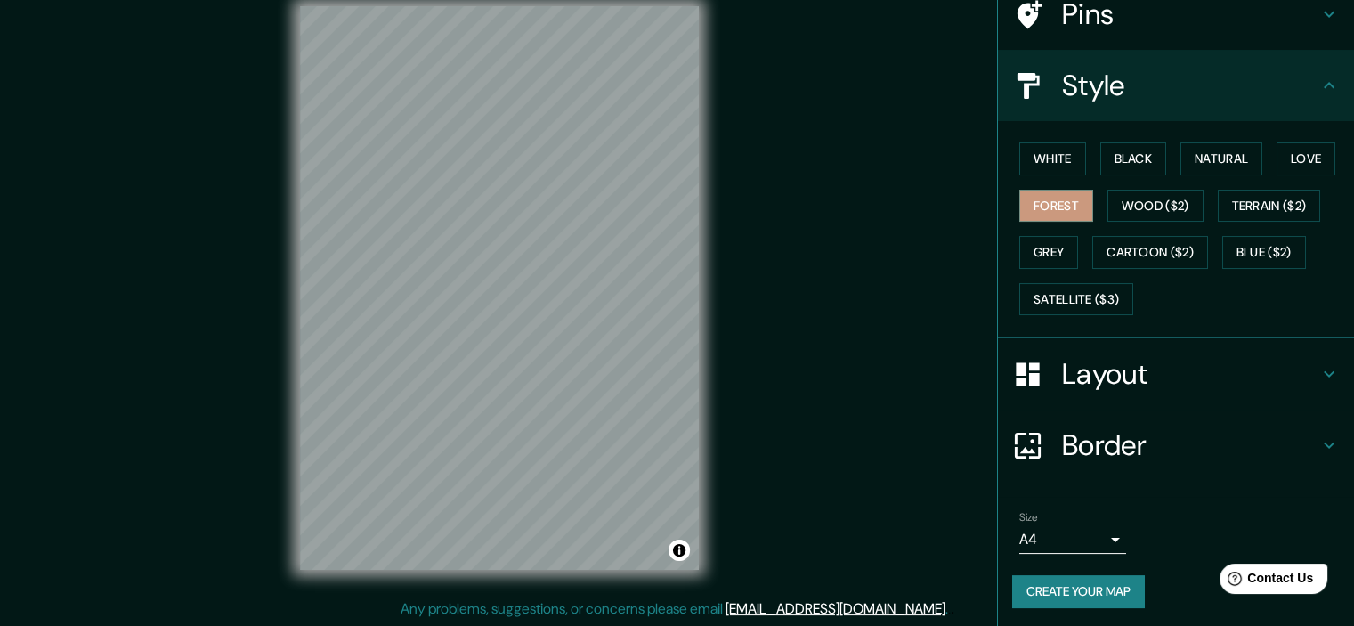 This screenshot has height=626, width=1354. What do you see at coordinates (1176, 85) in the screenshot?
I see `div: Style` at bounding box center [1176, 85].